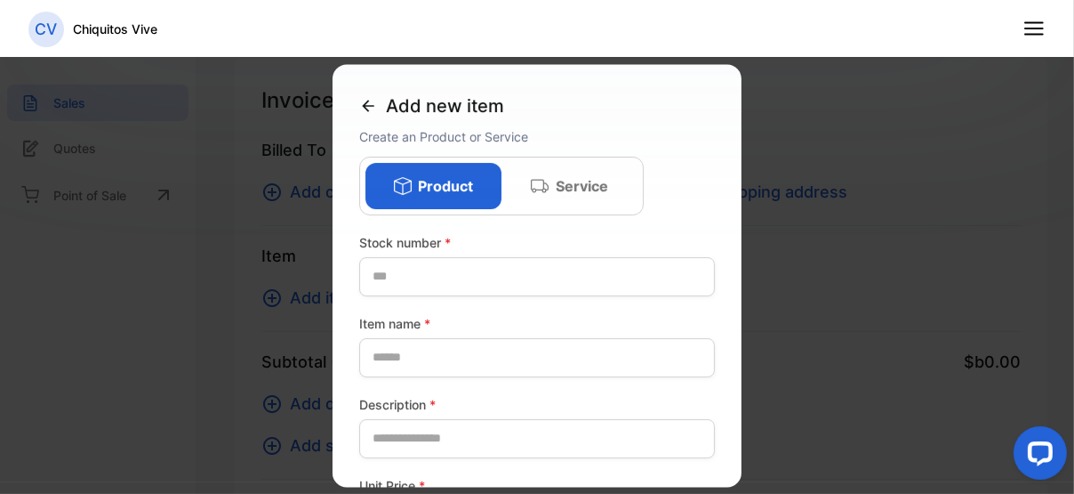 The width and height of the screenshot is (1074, 494). What do you see at coordinates (537, 323) in the screenshot?
I see `label: Item name` at bounding box center [537, 323].